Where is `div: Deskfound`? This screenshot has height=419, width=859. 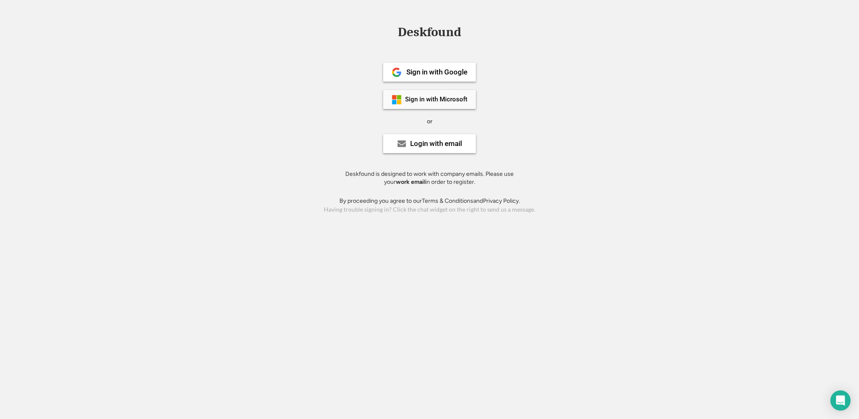 div: Deskfound is located at coordinates (429, 32).